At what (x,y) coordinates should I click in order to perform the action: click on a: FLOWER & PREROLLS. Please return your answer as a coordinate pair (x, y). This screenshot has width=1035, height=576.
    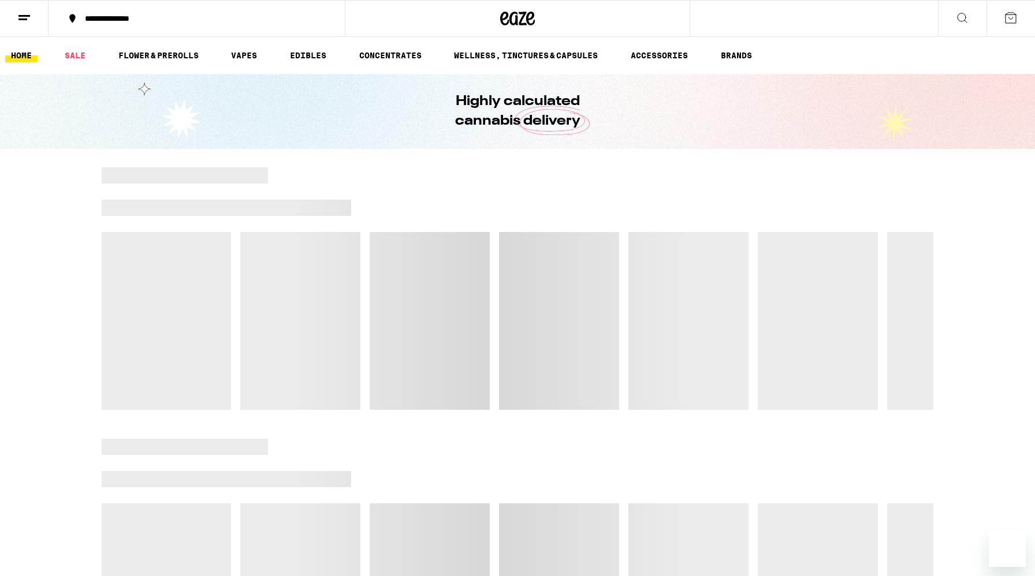
    Looking at the image, I should click on (158, 55).